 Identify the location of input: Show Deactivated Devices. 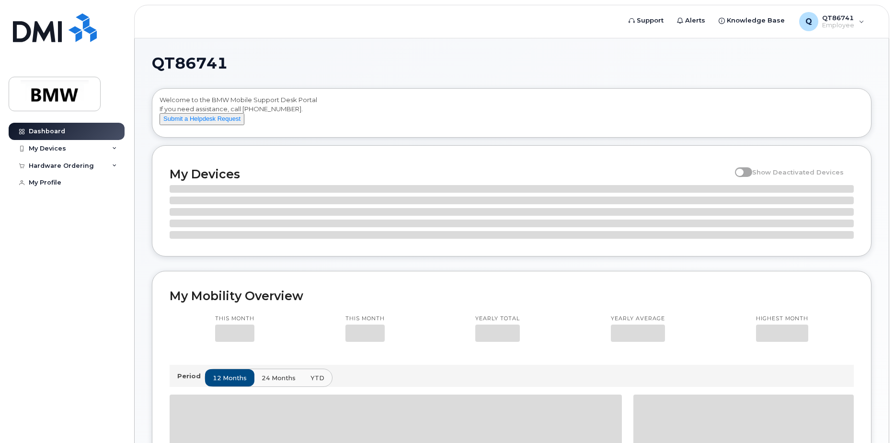
(739, 167).